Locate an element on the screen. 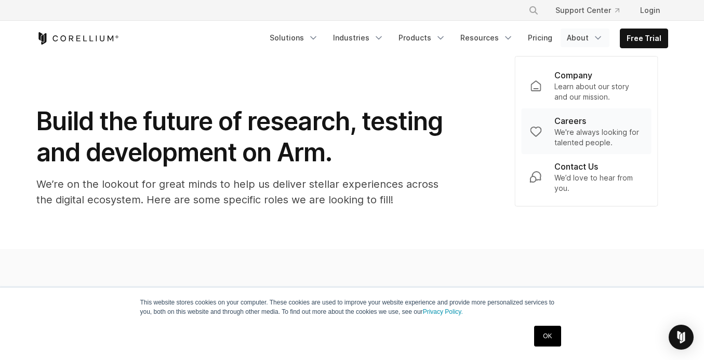 Image resolution: width=704 pixels, height=360 pixels. p: We're always looking for talented people. is located at coordinates (598, 138).